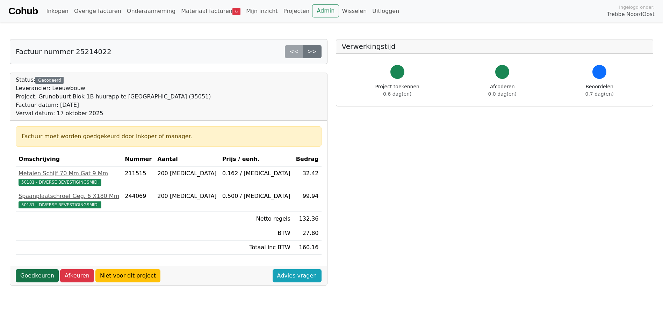  What do you see at coordinates (325, 11) in the screenshot?
I see `a: Admin` at bounding box center [325, 11].